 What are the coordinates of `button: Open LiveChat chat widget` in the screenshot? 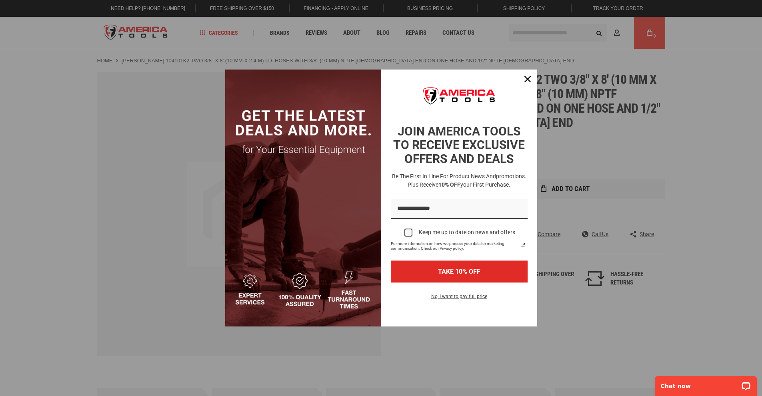 It's located at (97, 15).